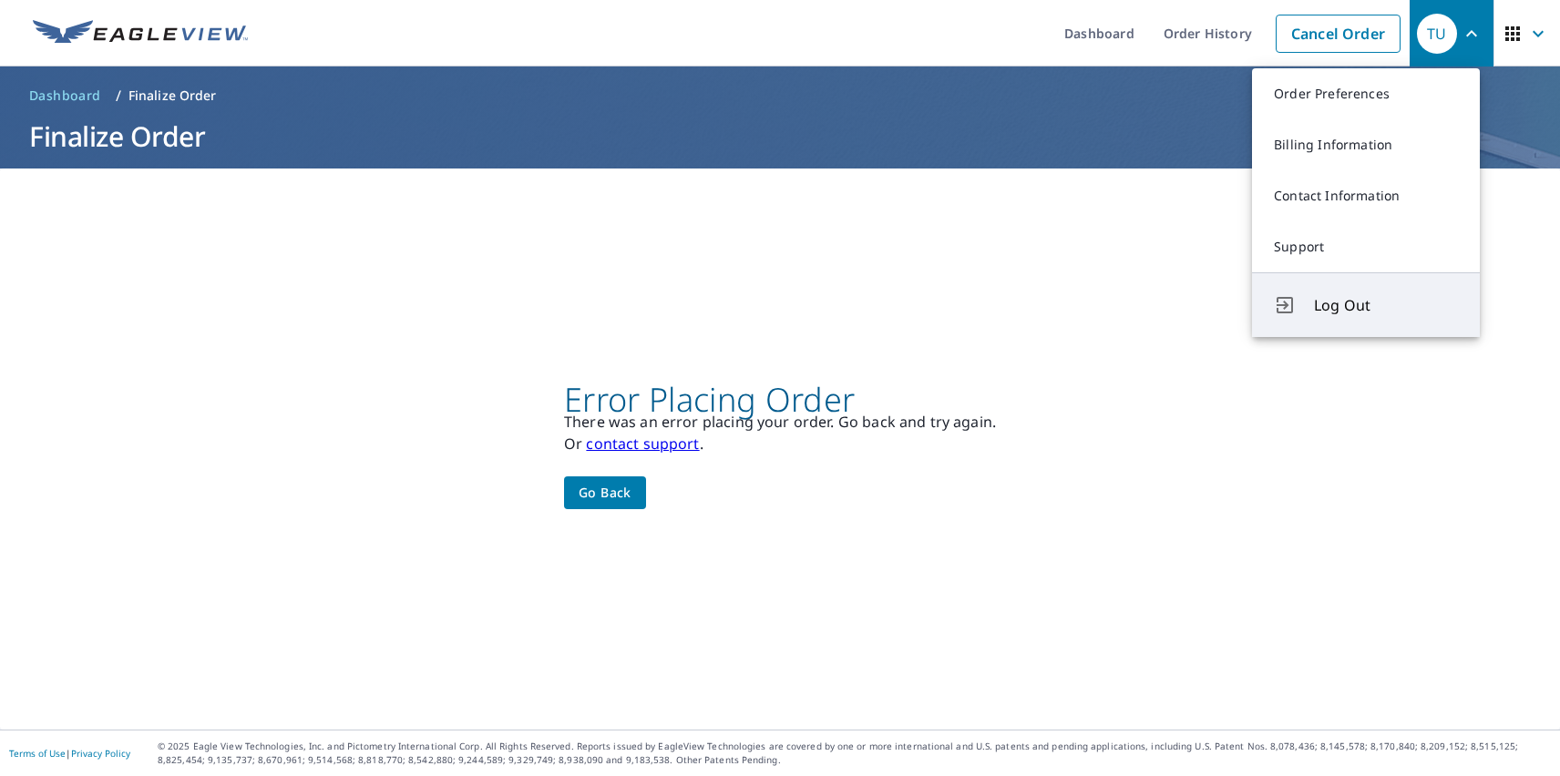 Image resolution: width=1560 pixels, height=776 pixels. I want to click on p: Error Placing Order, so click(780, 400).